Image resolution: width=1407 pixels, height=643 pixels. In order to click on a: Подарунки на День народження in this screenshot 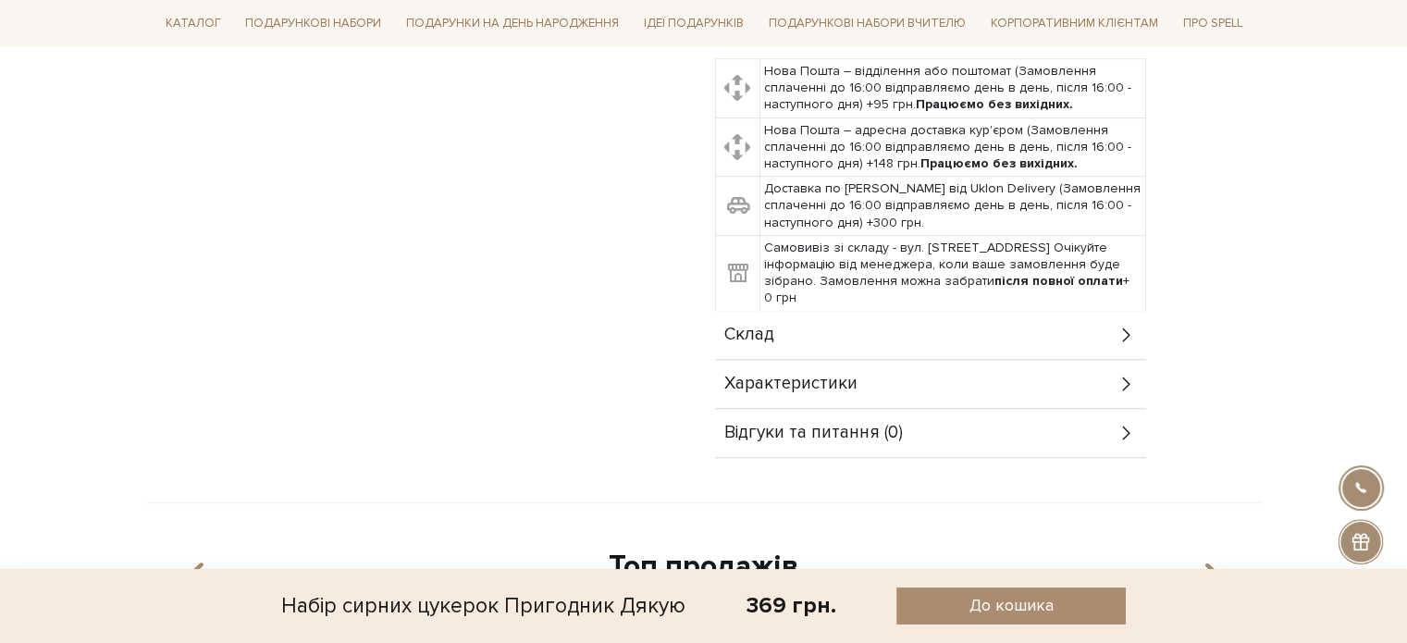, I will do `click(512, 23)`.